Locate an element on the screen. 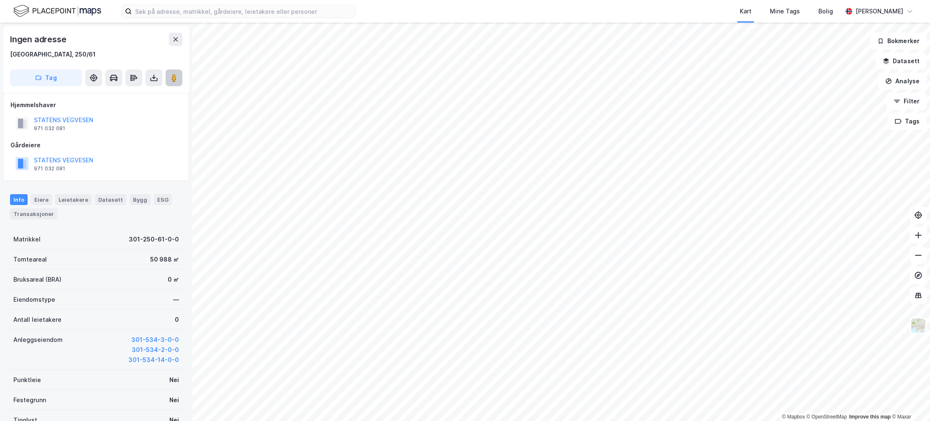 The width and height of the screenshot is (930, 421). div: Mine Tags is located at coordinates (785, 11).